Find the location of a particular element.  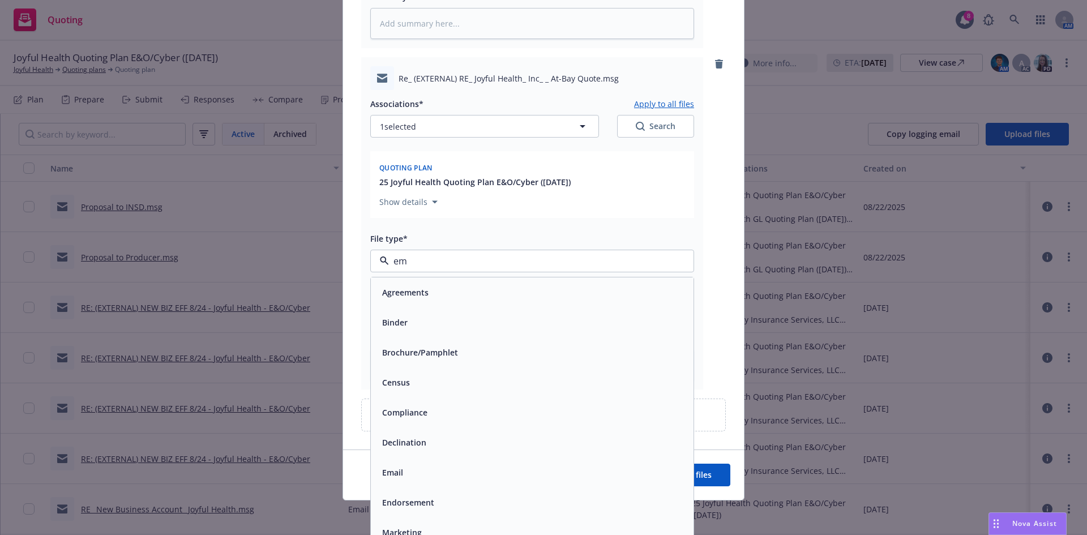

button: Compliance is located at coordinates (405, 412).